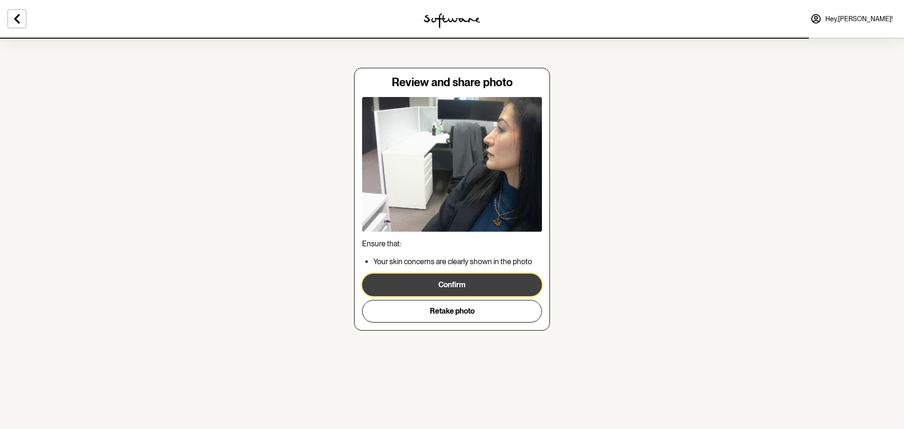  I want to click on h4: Review and share photo, so click(452, 82).